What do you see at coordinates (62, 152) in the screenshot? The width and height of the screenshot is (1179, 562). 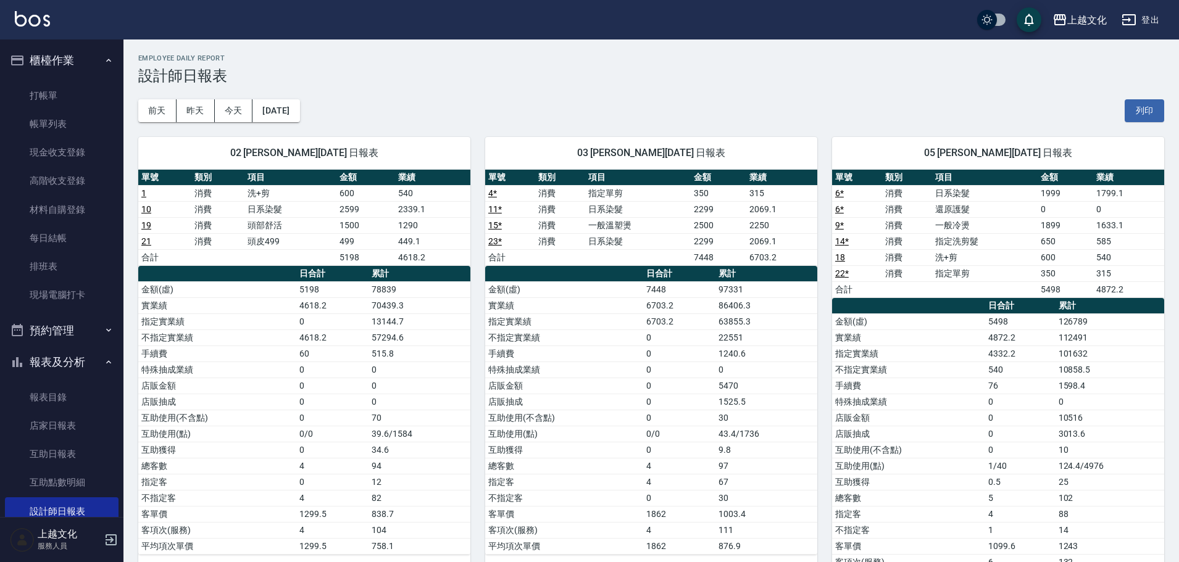 I see `a: 現金收支登錄` at bounding box center [62, 152].